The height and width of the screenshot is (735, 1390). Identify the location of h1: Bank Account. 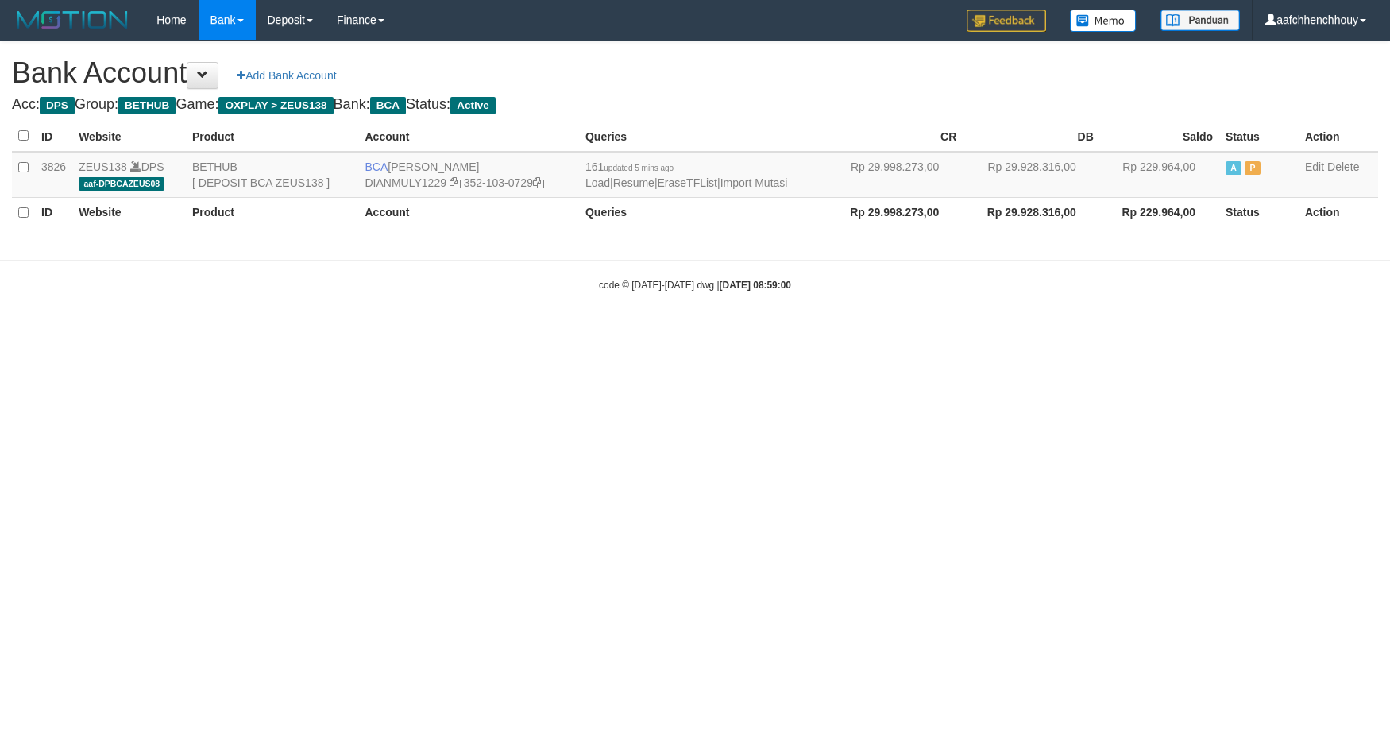
(695, 73).